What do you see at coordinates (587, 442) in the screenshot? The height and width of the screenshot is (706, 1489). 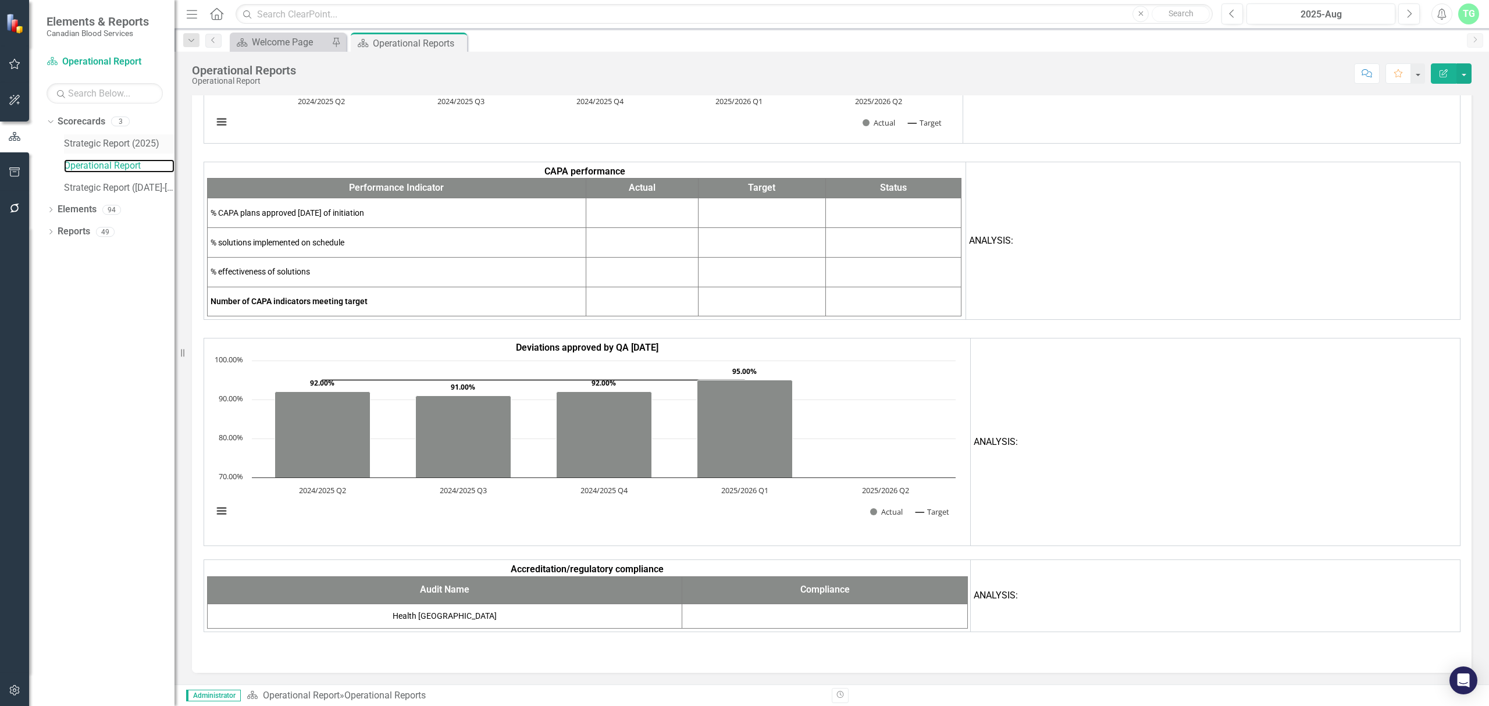 I see `div: Chart. Highcharts interactive chart.` at bounding box center [587, 442].